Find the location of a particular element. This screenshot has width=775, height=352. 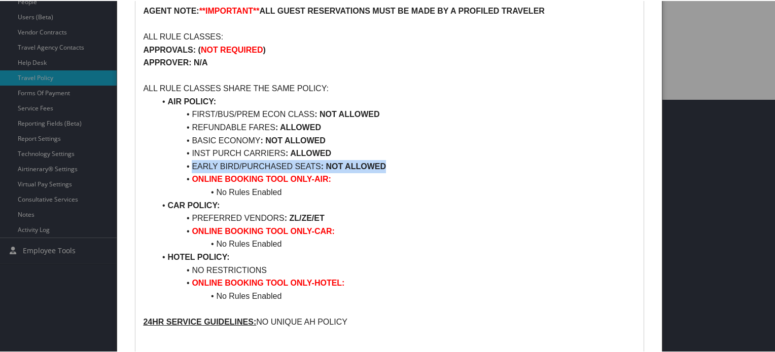

p: ALL RULE CLASSES: is located at coordinates (389, 36).